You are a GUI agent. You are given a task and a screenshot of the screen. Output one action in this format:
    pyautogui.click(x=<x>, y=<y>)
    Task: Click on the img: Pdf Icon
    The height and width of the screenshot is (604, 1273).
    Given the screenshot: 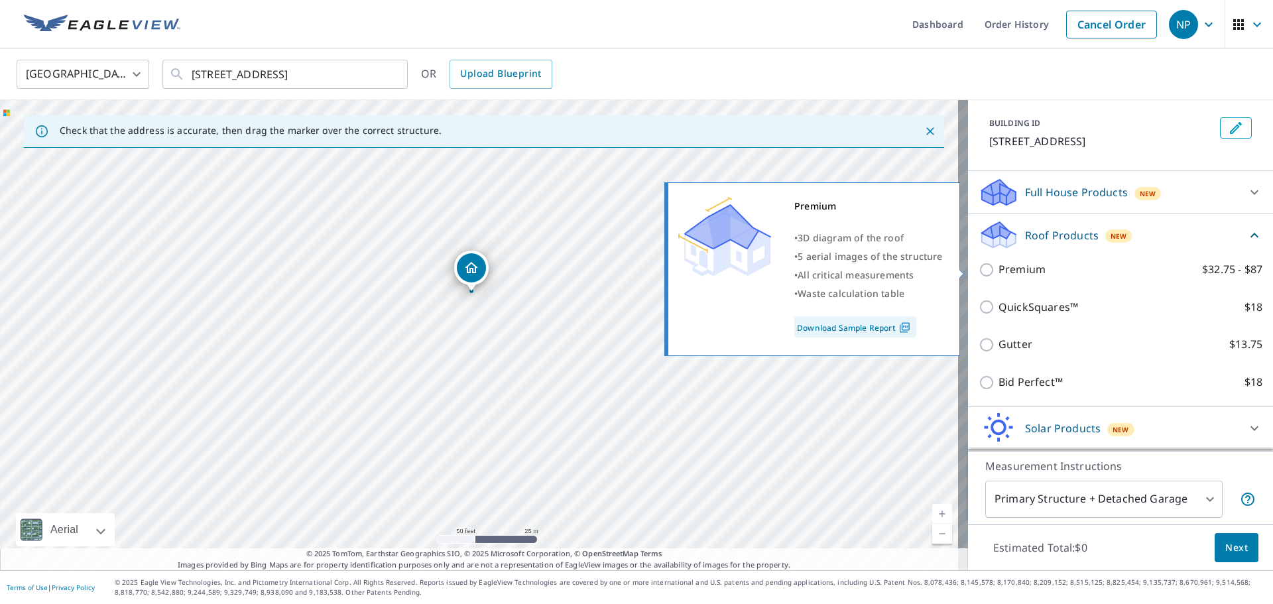 What is the action you would take?
    pyautogui.click(x=905, y=328)
    